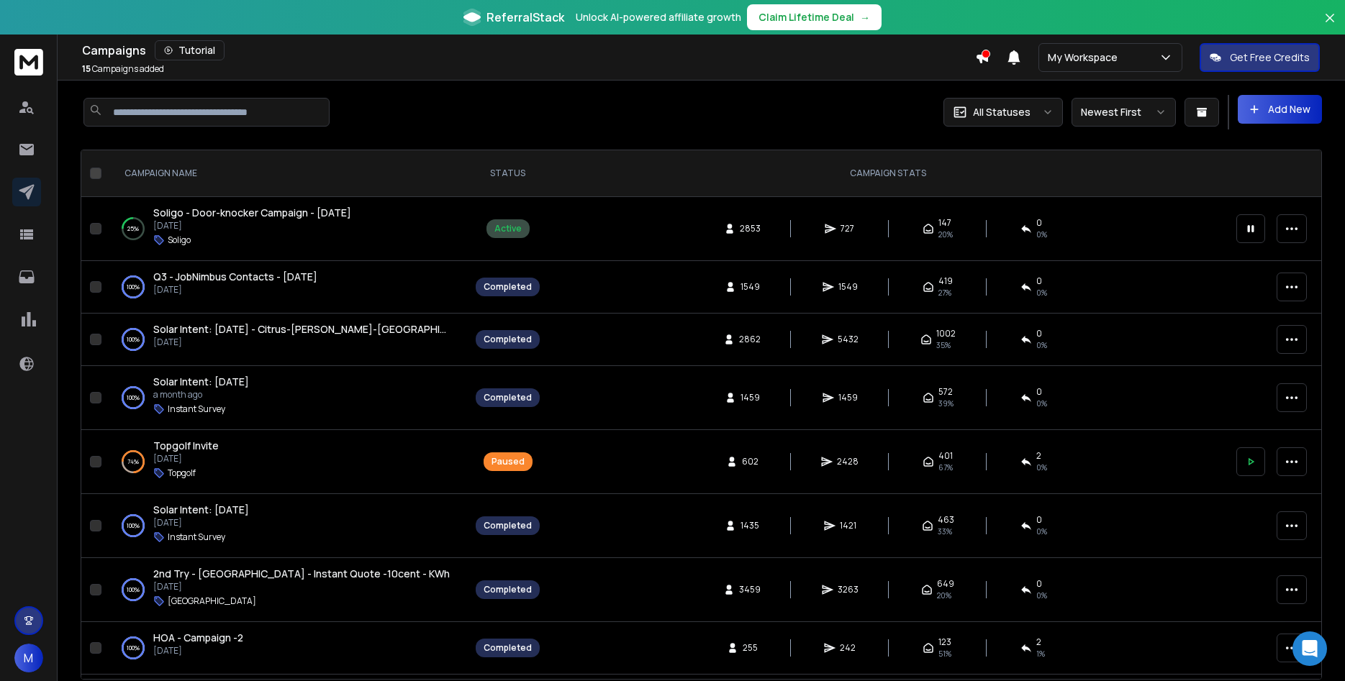 The height and width of the screenshot is (681, 1345). I want to click on p: All Statuses, so click(1001, 112).